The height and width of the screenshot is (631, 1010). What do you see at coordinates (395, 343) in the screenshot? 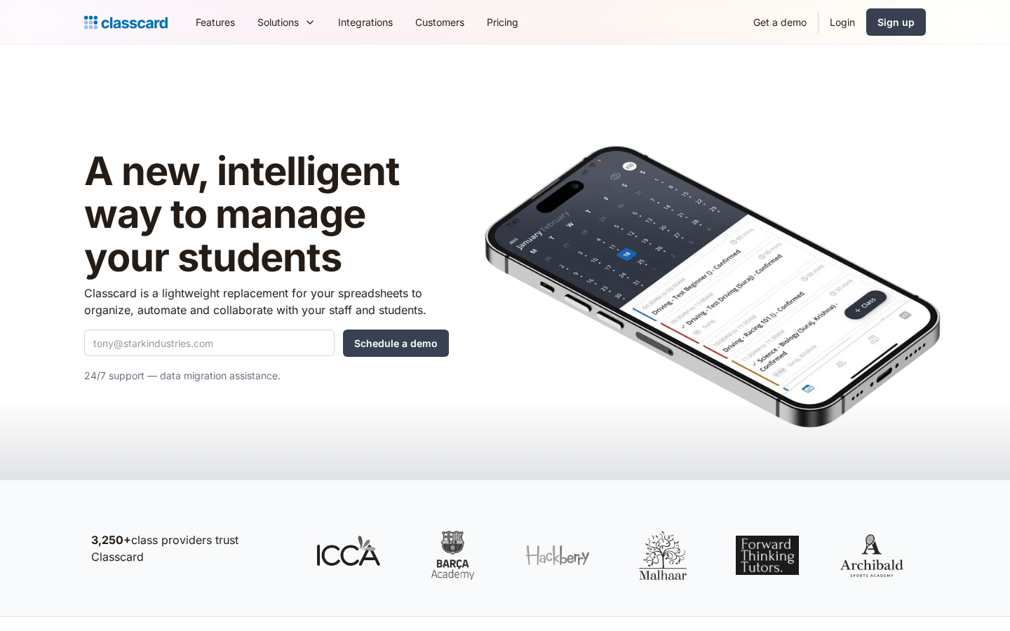
I see `input: Schedule a demo` at bounding box center [395, 343].